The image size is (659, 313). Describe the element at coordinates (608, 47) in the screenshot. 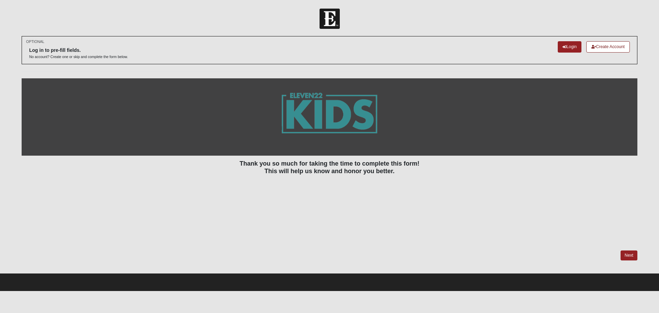

I see `a: Create Account` at that location.